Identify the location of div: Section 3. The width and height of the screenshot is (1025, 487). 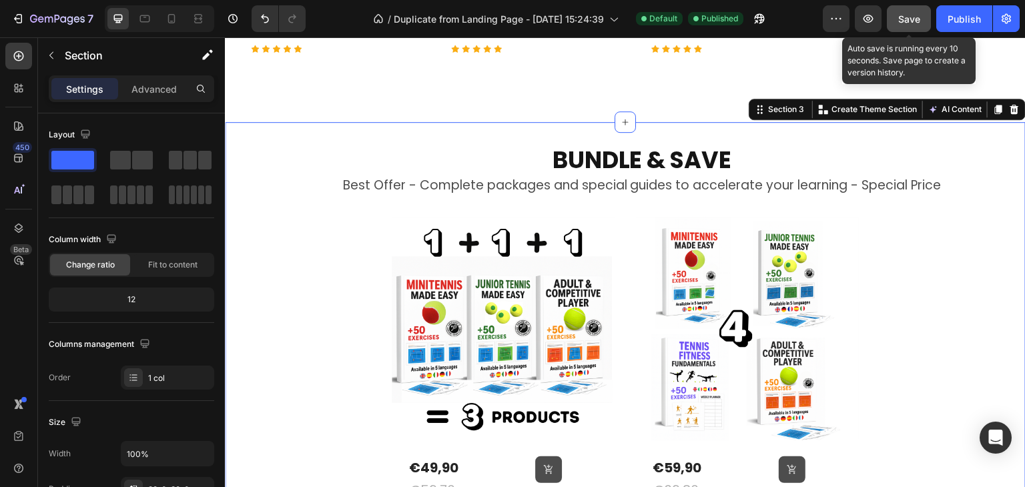
(561, 72).